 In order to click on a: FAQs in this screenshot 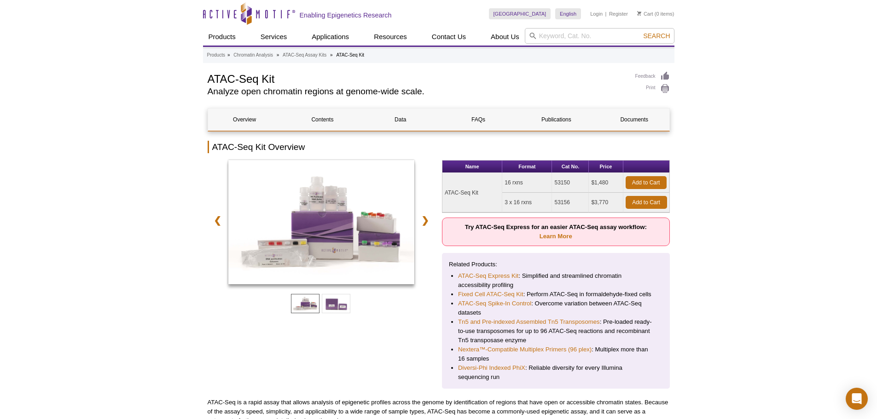, I will do `click(478, 120)`.